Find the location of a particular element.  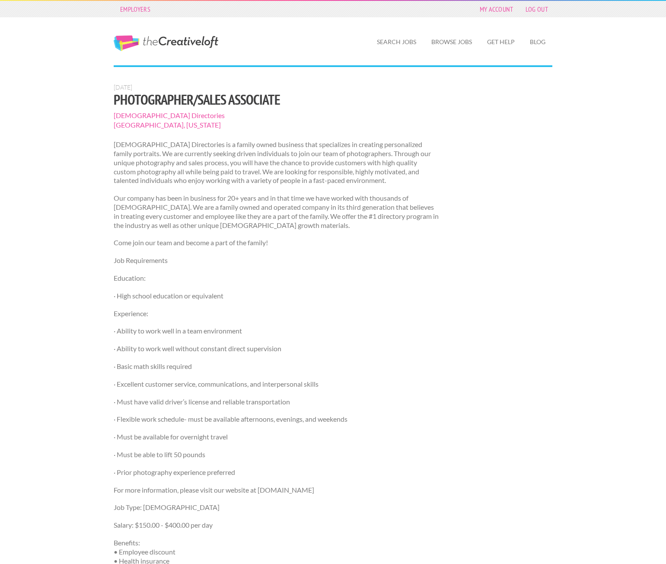

p: Experience: is located at coordinates (276, 313).